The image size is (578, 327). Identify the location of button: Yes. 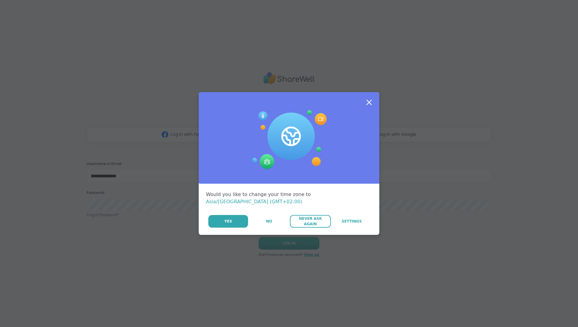
(228, 221).